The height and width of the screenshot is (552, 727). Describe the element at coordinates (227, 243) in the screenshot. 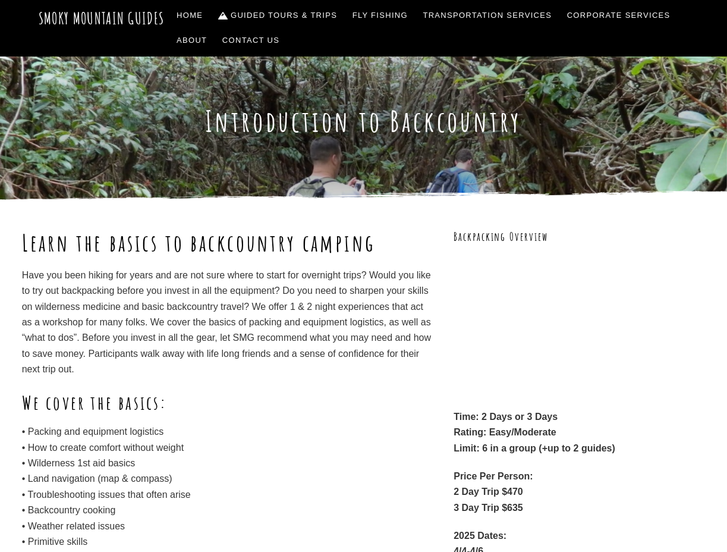

I see `h1: Learn the basics to backcountry camping` at that location.